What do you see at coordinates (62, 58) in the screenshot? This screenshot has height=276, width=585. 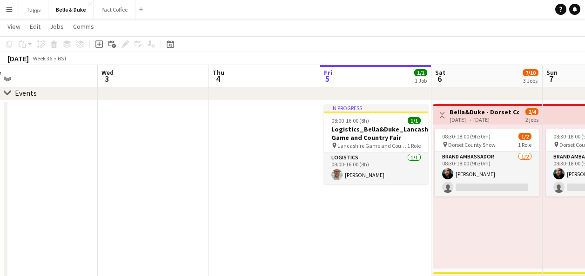 I see `div: BST` at bounding box center [62, 58].